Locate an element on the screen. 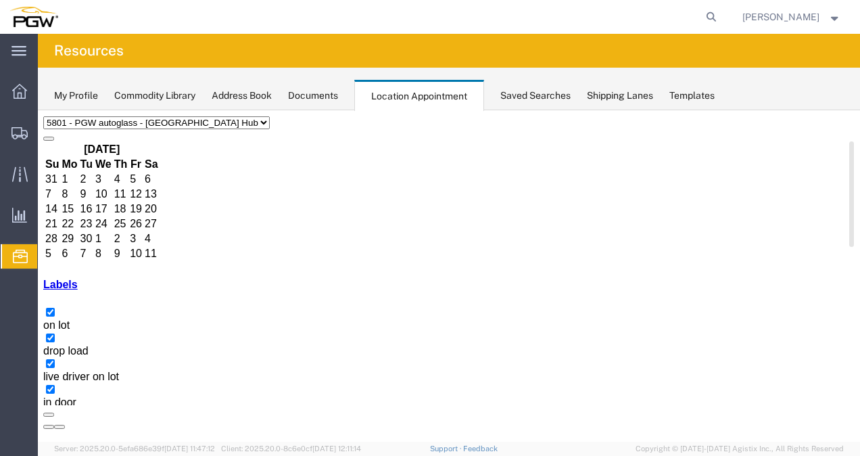 This screenshot has width=860, height=456. span: drop load is located at coordinates (28, 240).